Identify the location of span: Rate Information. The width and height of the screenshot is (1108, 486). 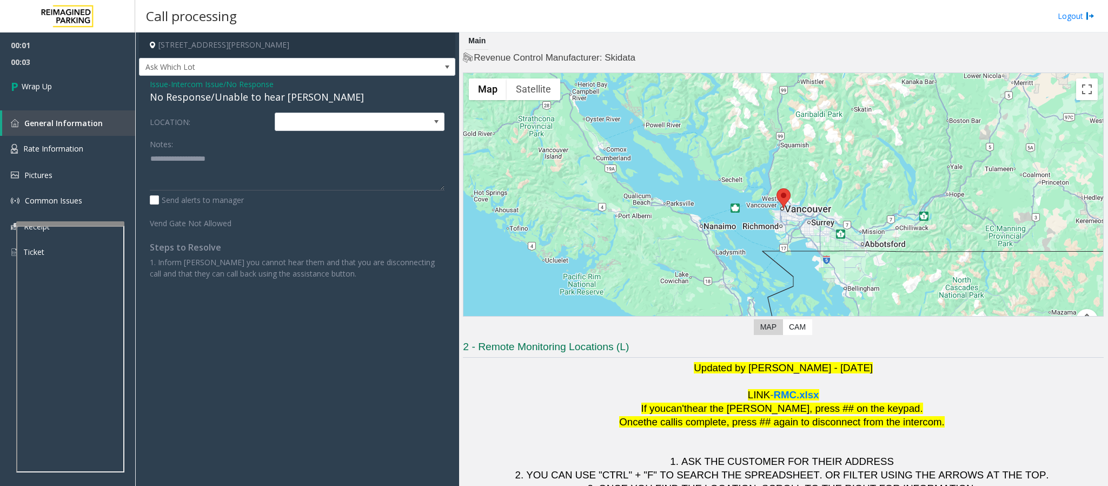
(53, 148).